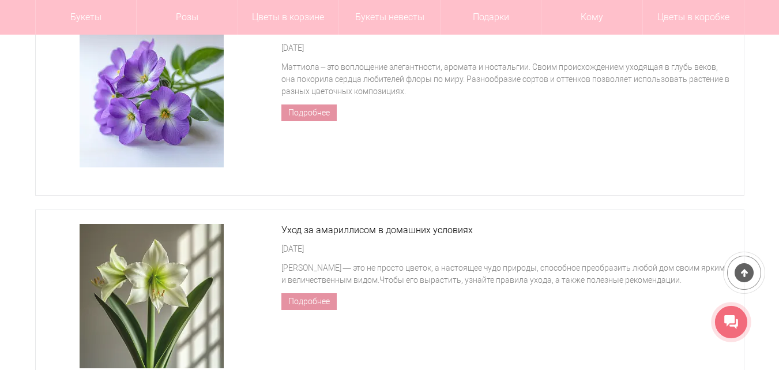 Image resolution: width=779 pixels, height=370 pixels. I want to click on img: Уход за амариллисом в домашних условиях, so click(152, 296).